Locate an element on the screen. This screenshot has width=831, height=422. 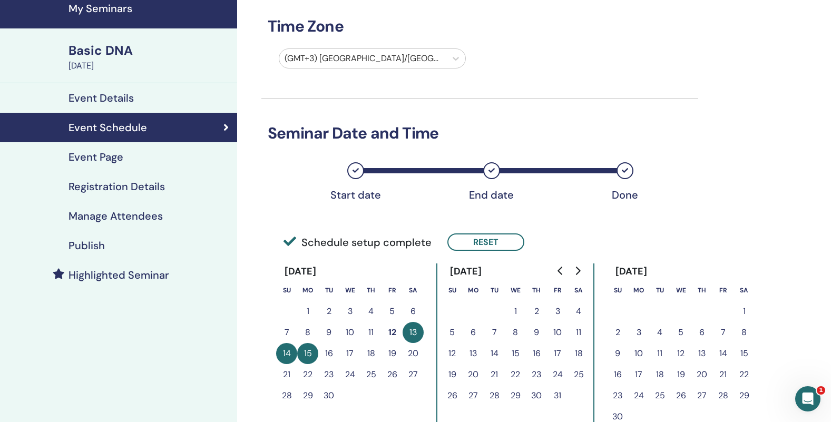
h4: My Seminars is located at coordinates (150, 8).